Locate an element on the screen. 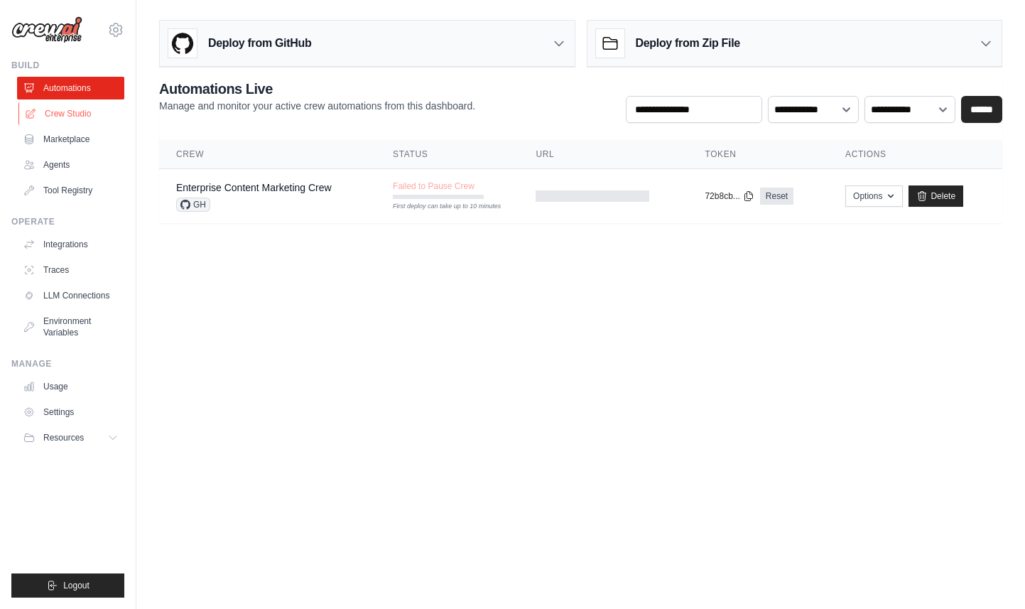 This screenshot has width=1025, height=609. div: First deploy can take up to 10 minutes is located at coordinates (438, 207).